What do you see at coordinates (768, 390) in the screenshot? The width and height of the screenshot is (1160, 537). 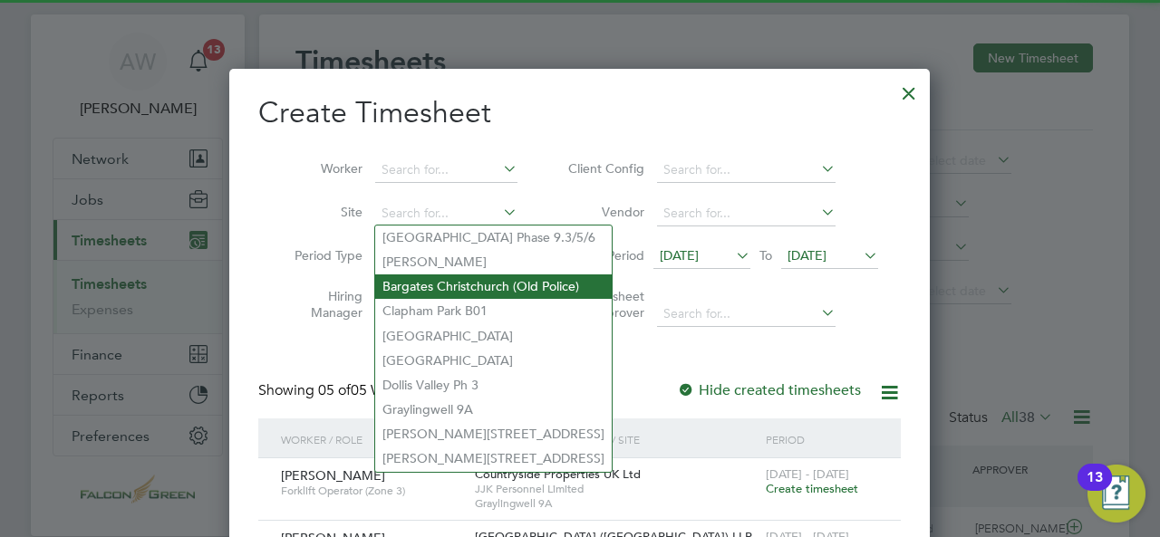 I see `label: Hide created timesheets` at bounding box center [768, 390].